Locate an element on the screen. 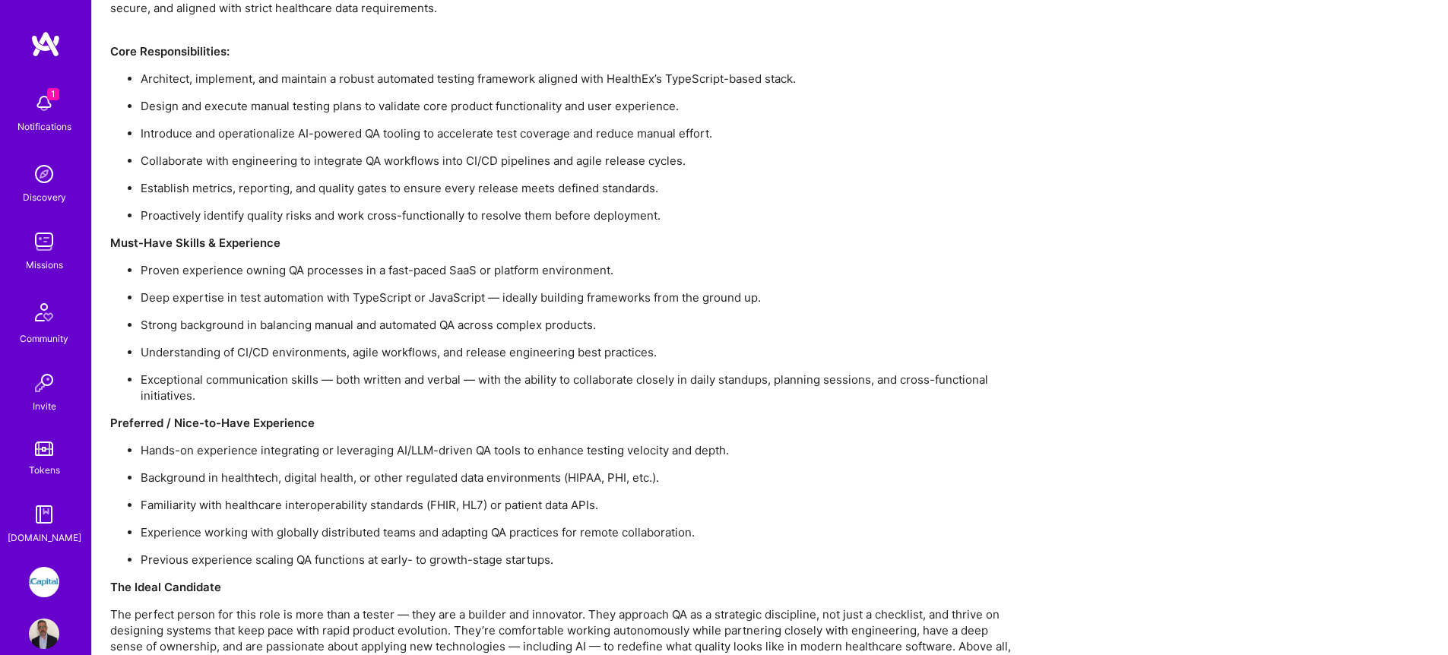  p: Background in healthtech, digital health, or other regulated data environments (HIPAA, PHI, etc.). is located at coordinates (582, 477).